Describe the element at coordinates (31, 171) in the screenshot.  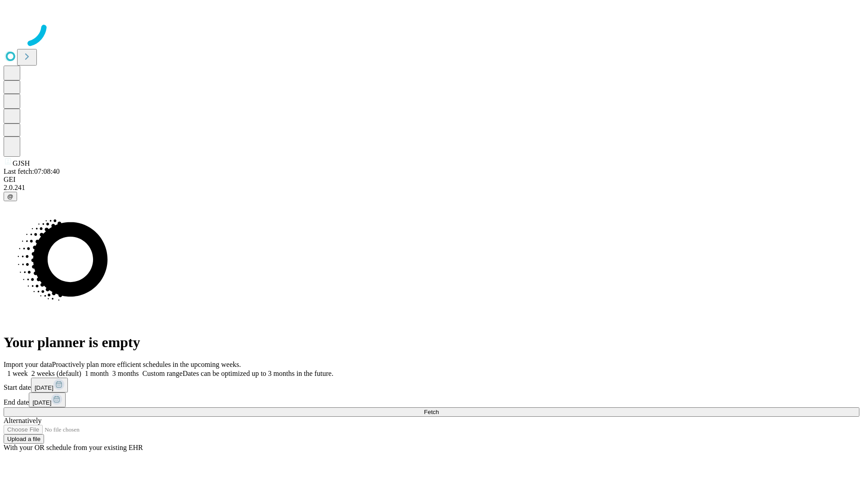
I see `span: Last fetch: 07:08:40` at that location.